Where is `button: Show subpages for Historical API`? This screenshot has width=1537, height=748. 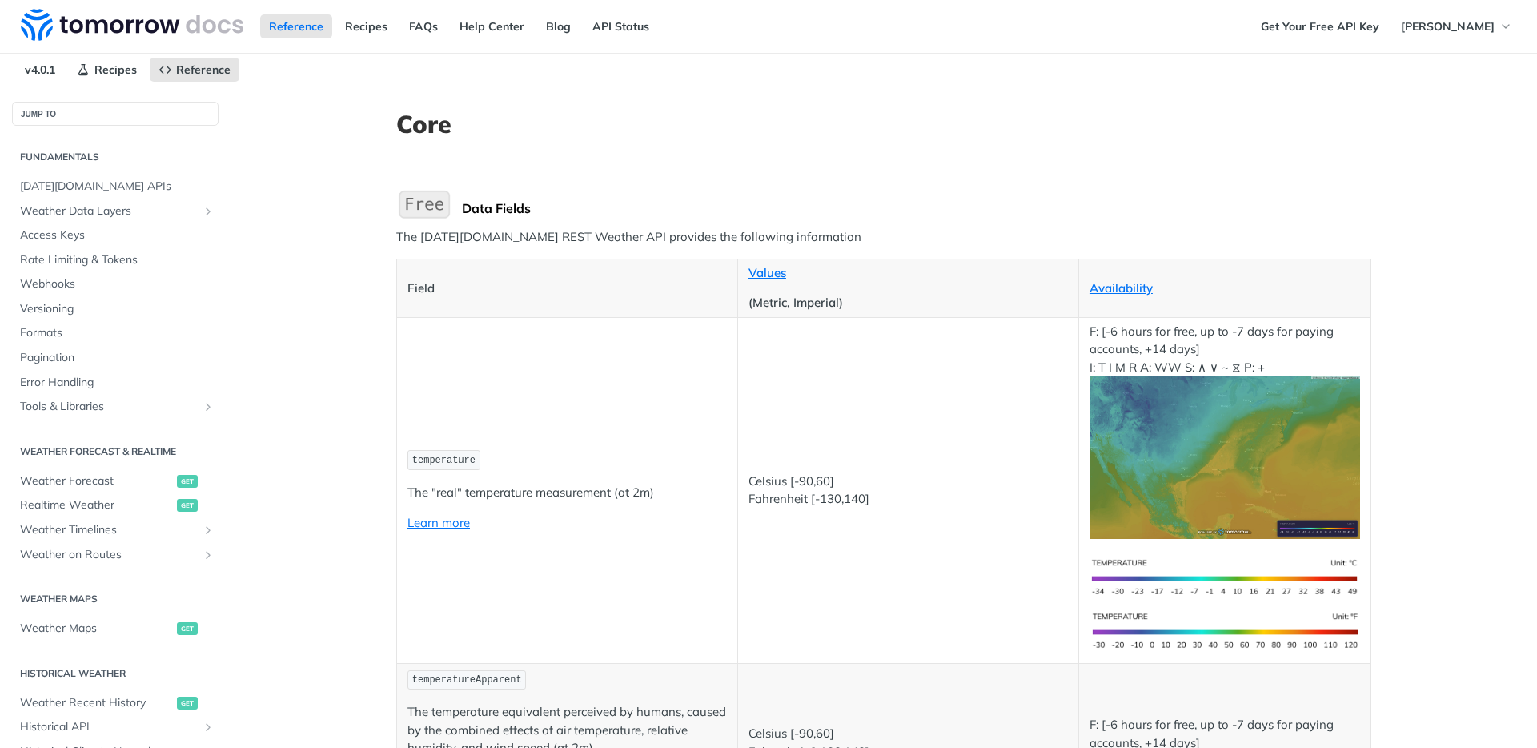
button: Show subpages for Historical API is located at coordinates (208, 727).